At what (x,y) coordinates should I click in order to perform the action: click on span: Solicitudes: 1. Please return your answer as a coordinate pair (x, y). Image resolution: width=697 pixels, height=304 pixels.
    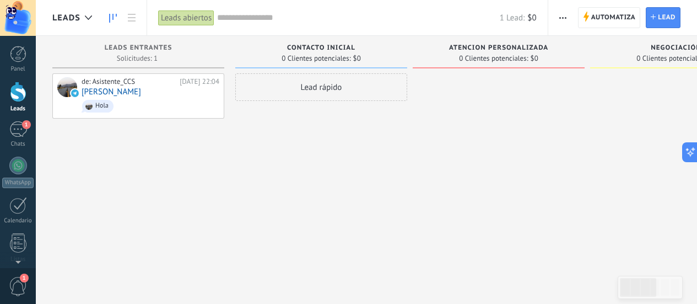
    Looking at the image, I should click on (137, 58).